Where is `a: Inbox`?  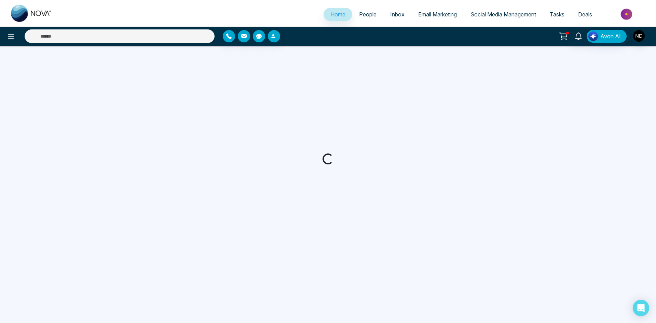
a: Inbox is located at coordinates (397, 14).